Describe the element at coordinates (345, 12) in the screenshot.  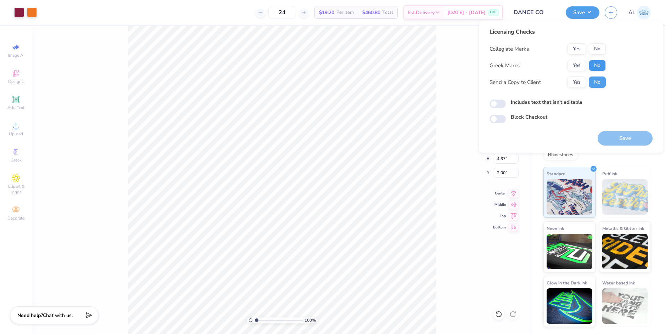
I see `span: Per Item` at that location.